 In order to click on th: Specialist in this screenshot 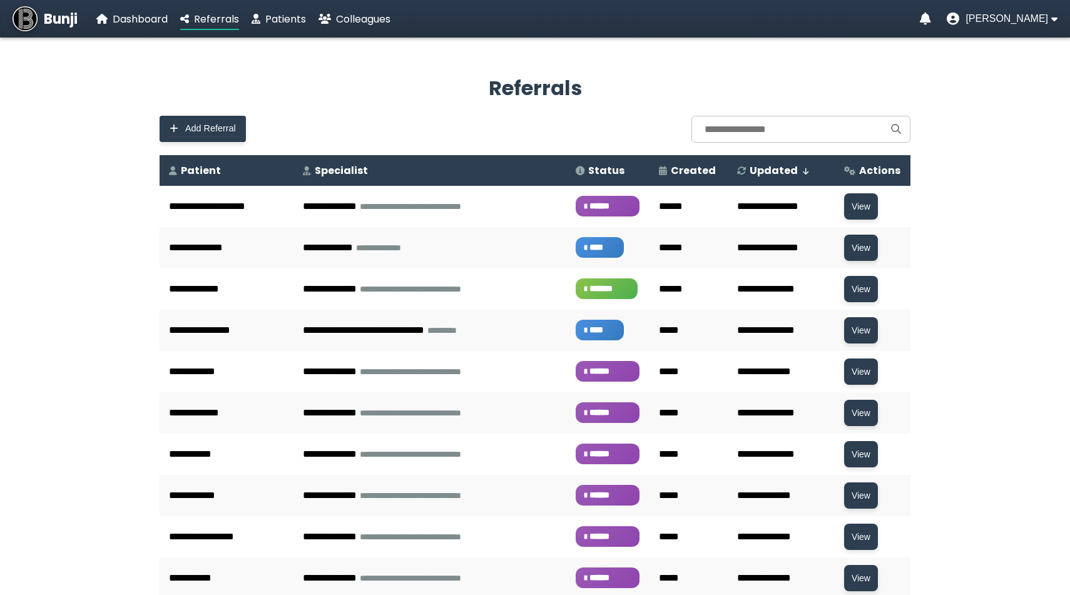, I will do `click(430, 170)`.